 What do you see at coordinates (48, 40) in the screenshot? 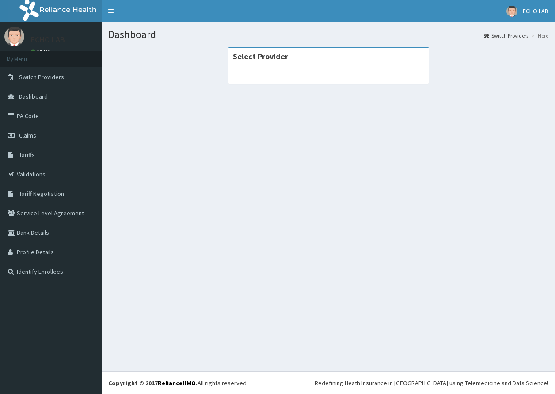
I see `p: ECHO LAB` at bounding box center [48, 40].